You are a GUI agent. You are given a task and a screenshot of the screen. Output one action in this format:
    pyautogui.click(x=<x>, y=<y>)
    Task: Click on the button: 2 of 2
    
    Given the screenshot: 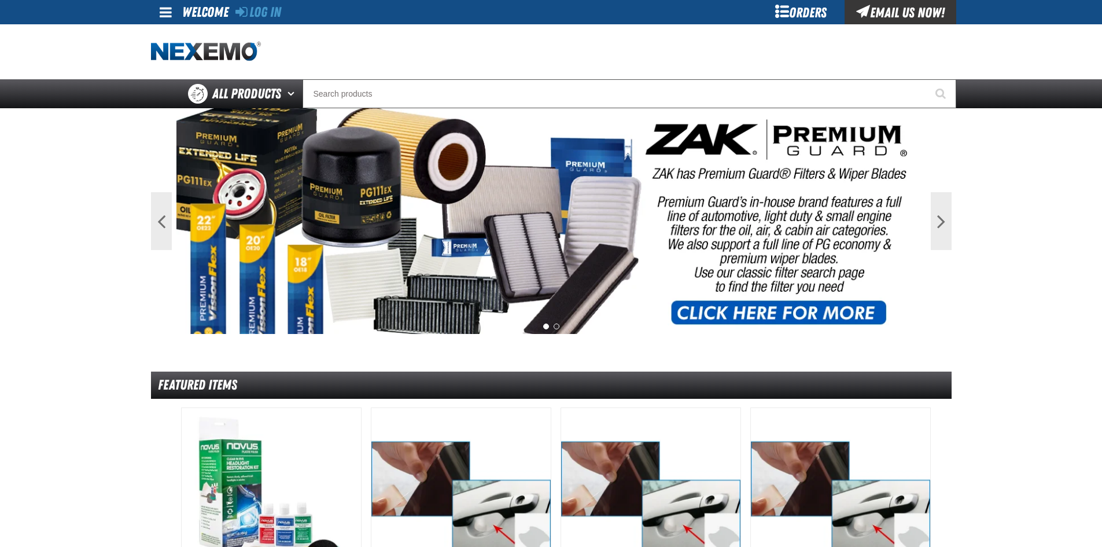 What is the action you would take?
    pyautogui.click(x=557, y=326)
    